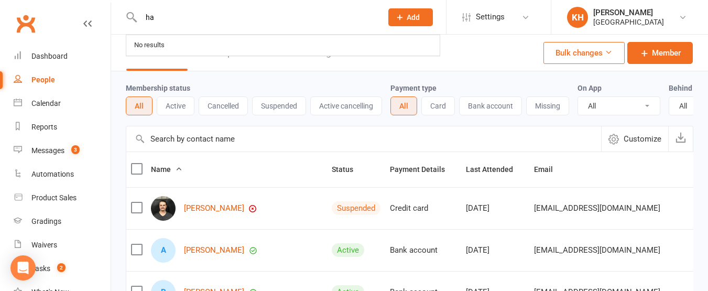  Describe the element at coordinates (666, 53) in the screenshot. I see `span: Member` at that location.